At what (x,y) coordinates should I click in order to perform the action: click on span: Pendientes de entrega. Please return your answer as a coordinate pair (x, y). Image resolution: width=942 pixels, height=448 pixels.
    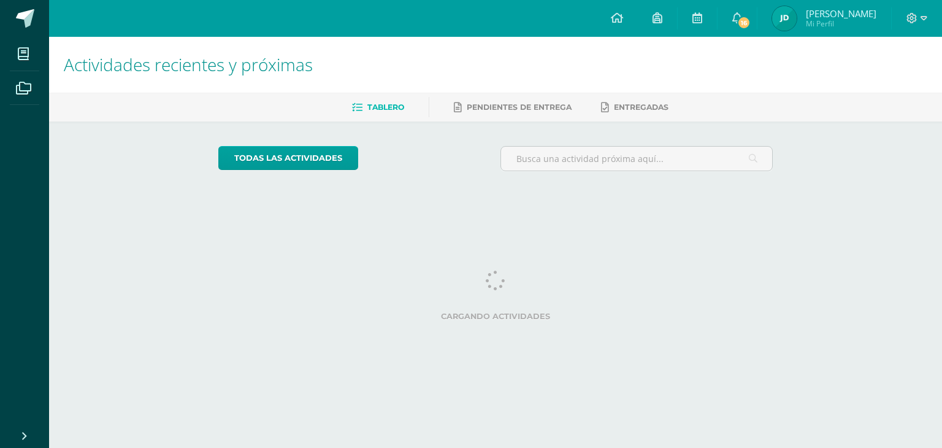
    Looking at the image, I should click on (519, 107).